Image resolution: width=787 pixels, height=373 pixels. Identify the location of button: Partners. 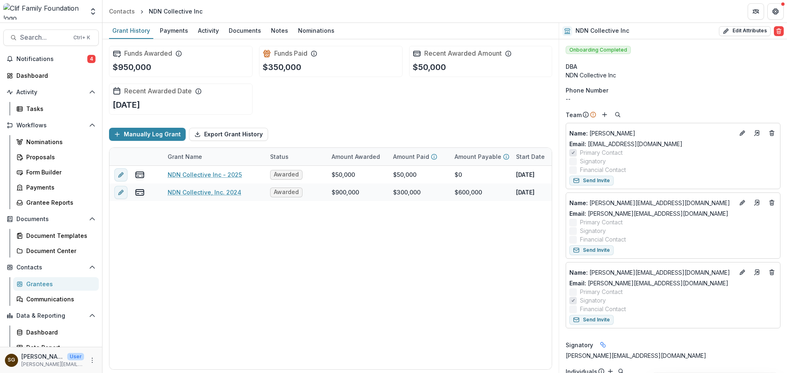
(756, 11).